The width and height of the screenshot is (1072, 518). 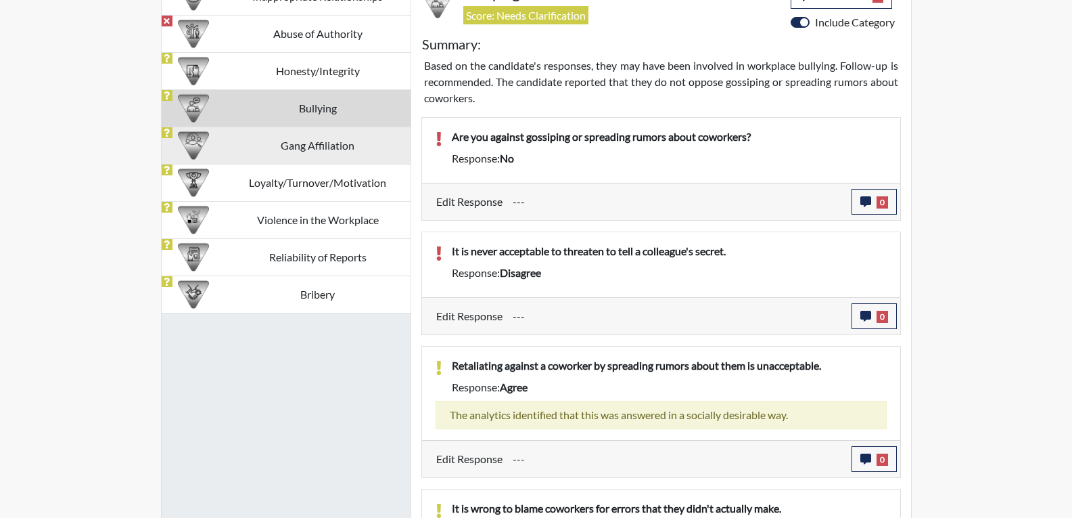 What do you see at coordinates (193, 71) in the screenshot?
I see `img: CATEGORY%20ICON-11.a5f294f4.png` at bounding box center [193, 71].